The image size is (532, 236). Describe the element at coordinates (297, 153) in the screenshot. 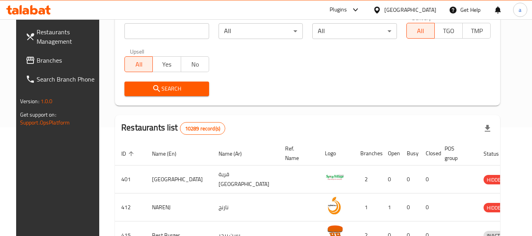

I see `span: Ref. Name` at that location.